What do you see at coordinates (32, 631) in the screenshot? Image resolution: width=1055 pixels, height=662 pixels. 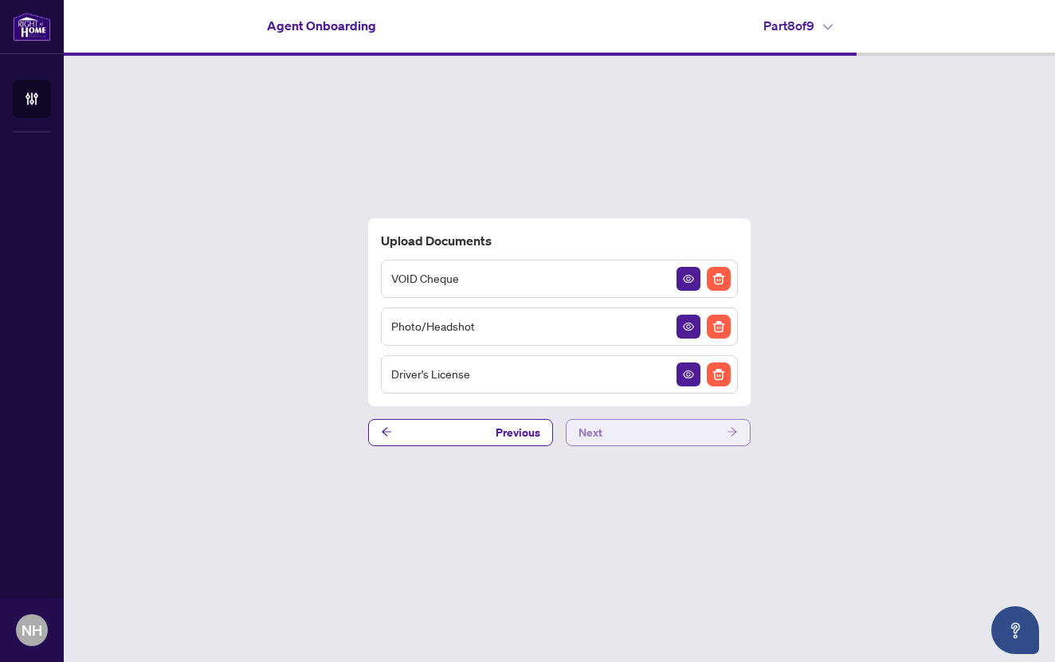 I see `span: NH` at bounding box center [32, 631].